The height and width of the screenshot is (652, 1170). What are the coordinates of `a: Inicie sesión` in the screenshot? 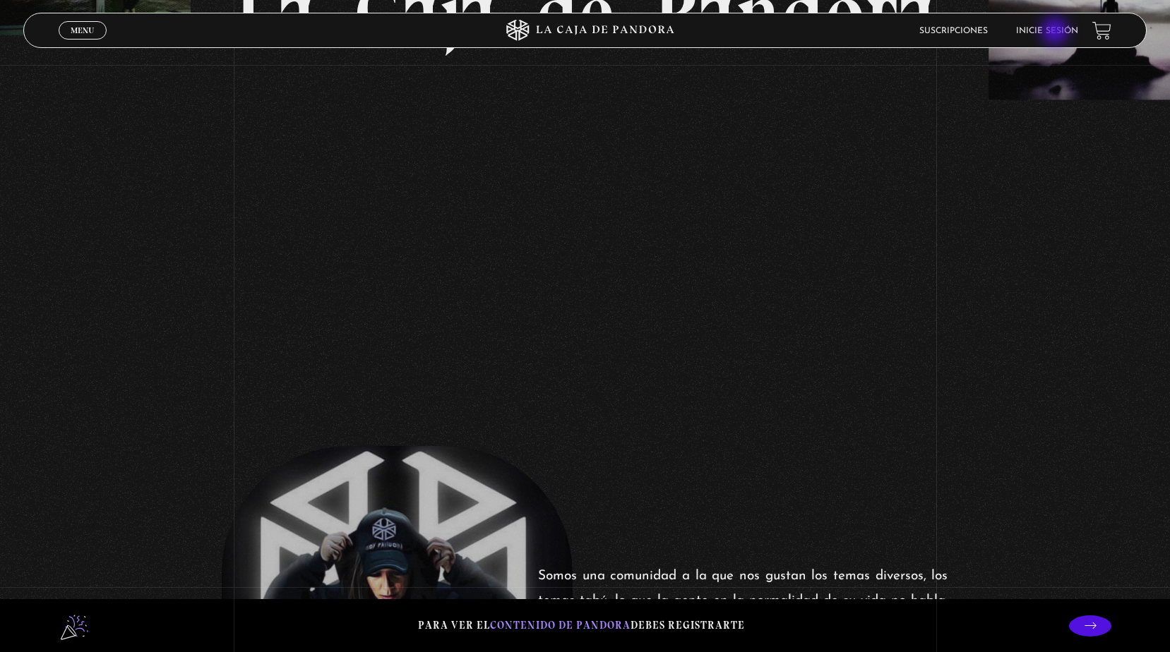 It's located at (1047, 31).